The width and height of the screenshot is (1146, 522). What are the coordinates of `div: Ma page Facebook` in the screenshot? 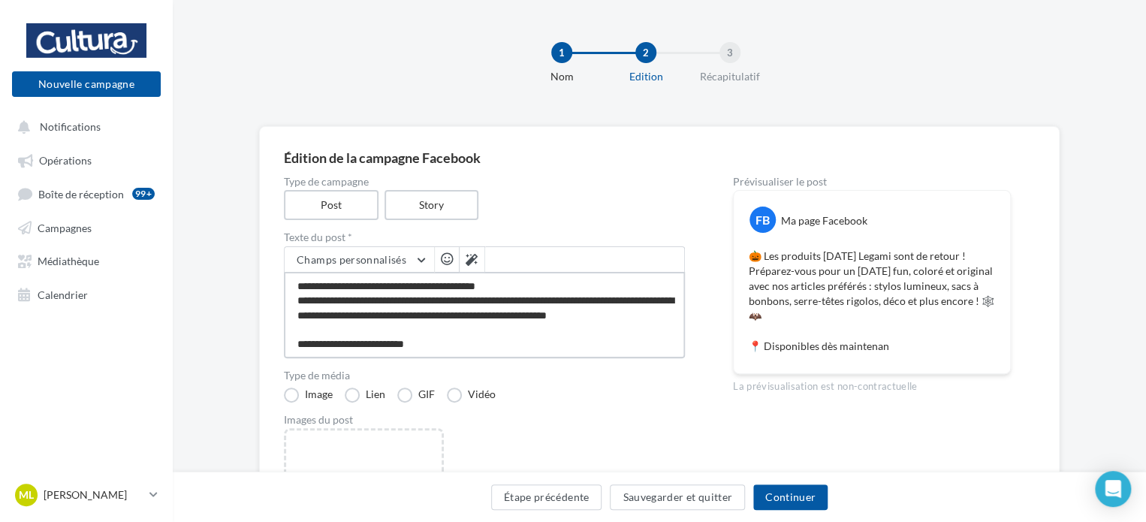 It's located at (824, 221).